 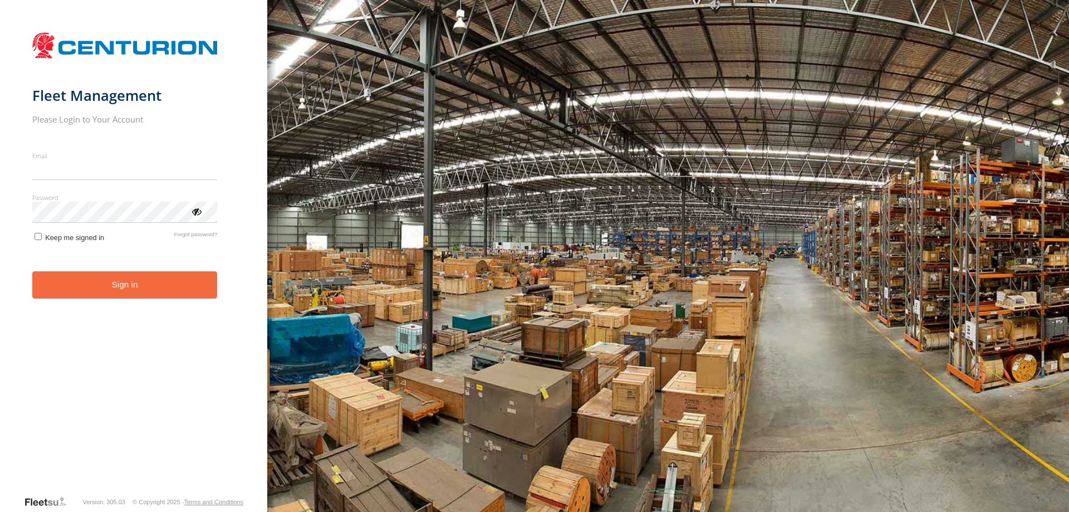 What do you see at coordinates (125, 95) in the screenshot?
I see `h1: Fleet Management` at bounding box center [125, 95].